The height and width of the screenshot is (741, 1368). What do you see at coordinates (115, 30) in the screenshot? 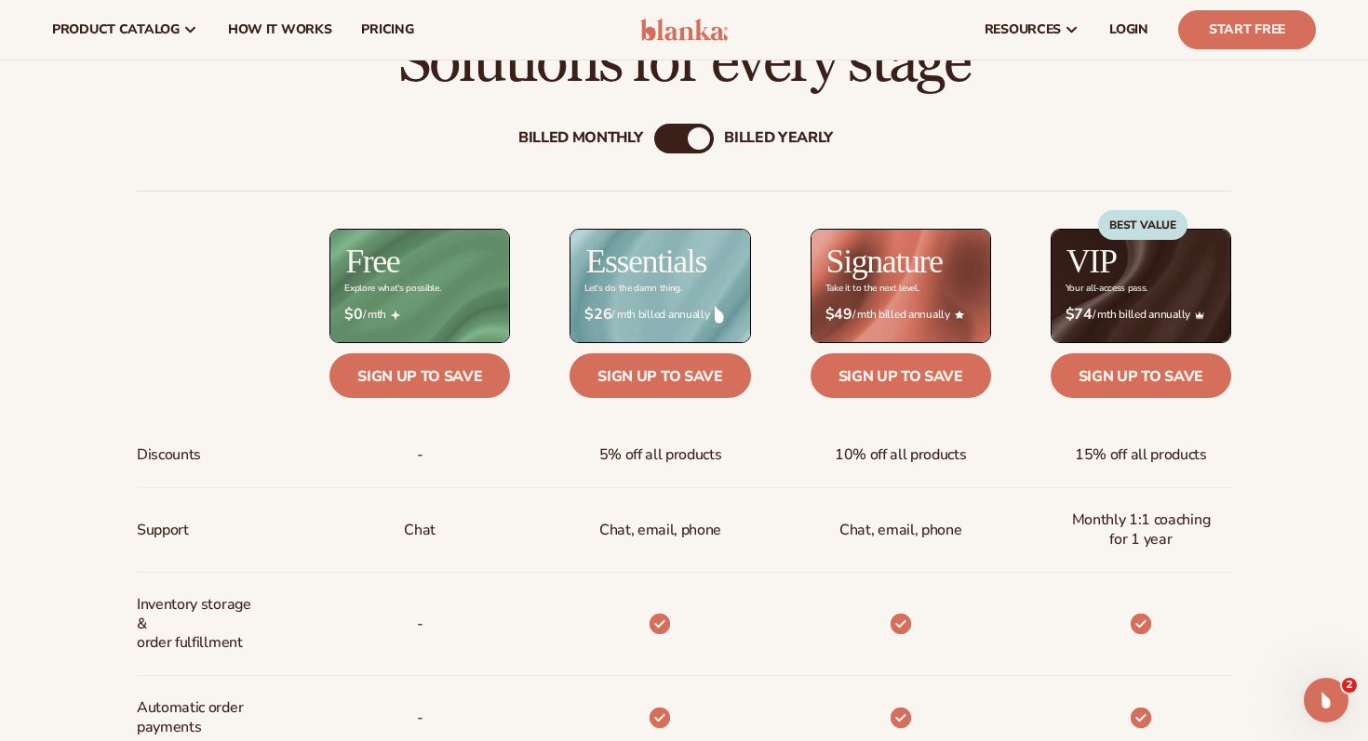
I see `span: product catalog` at bounding box center [115, 30].